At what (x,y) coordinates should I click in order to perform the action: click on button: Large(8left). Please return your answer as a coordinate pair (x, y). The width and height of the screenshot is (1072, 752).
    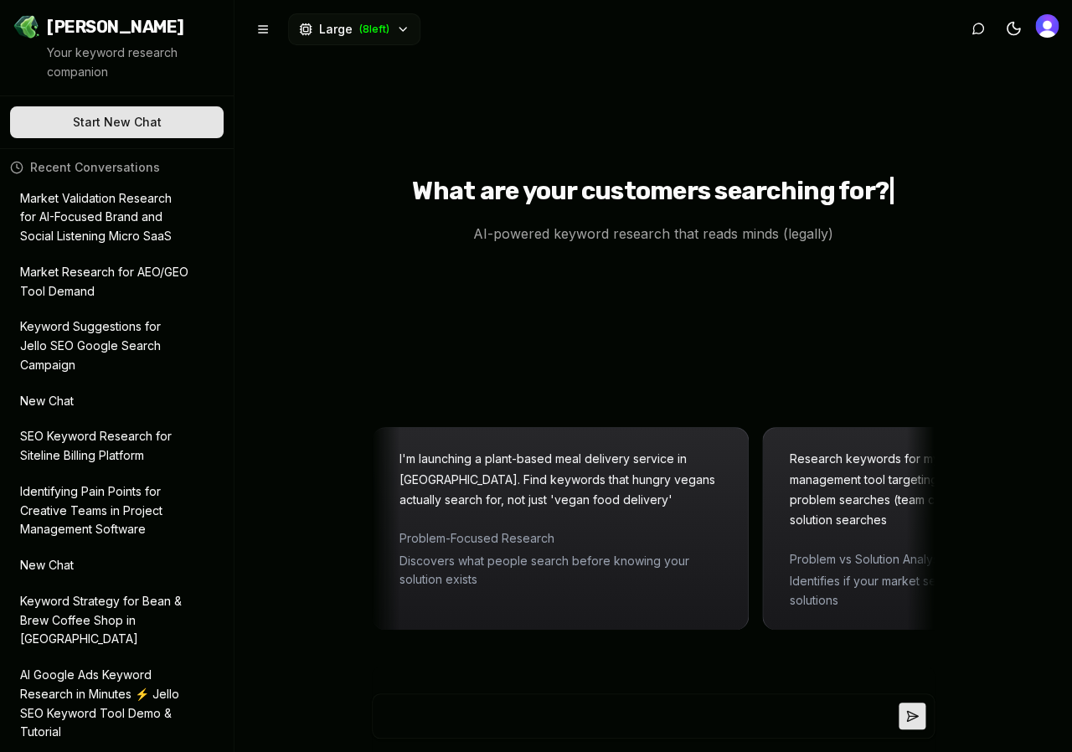
    Looking at the image, I should click on (354, 29).